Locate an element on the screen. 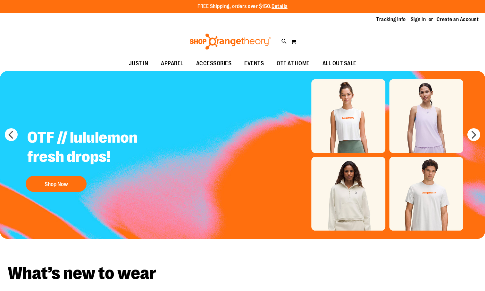 The width and height of the screenshot is (485, 291). span: ALL OUT SALE is located at coordinates (339, 63).